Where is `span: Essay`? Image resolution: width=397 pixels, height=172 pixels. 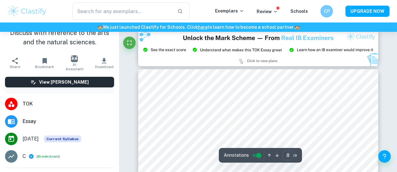 span: Essay is located at coordinates (68, 122).